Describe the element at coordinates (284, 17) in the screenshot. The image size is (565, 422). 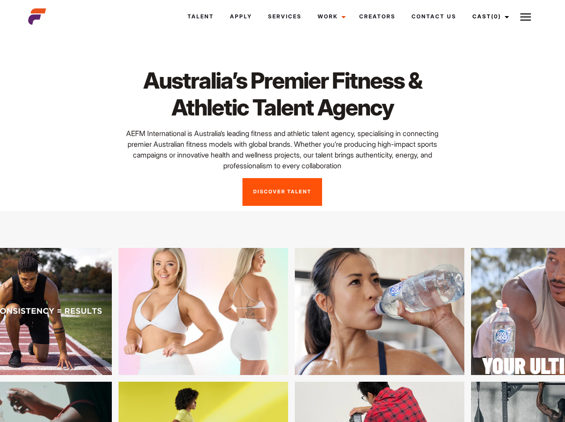
I see `a: Services` at that location.